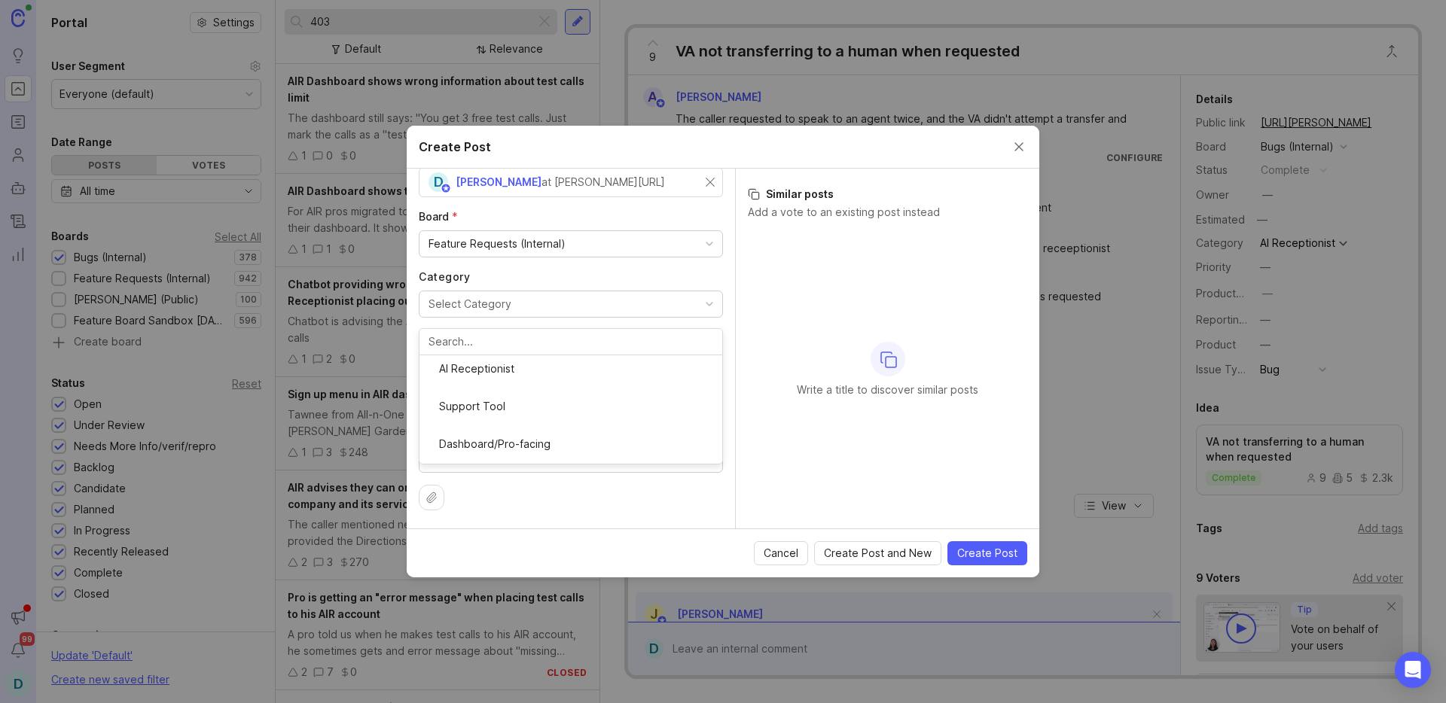 This screenshot has height=703, width=1446. What do you see at coordinates (877, 553) in the screenshot?
I see `span: Create Post and New` at bounding box center [877, 553].